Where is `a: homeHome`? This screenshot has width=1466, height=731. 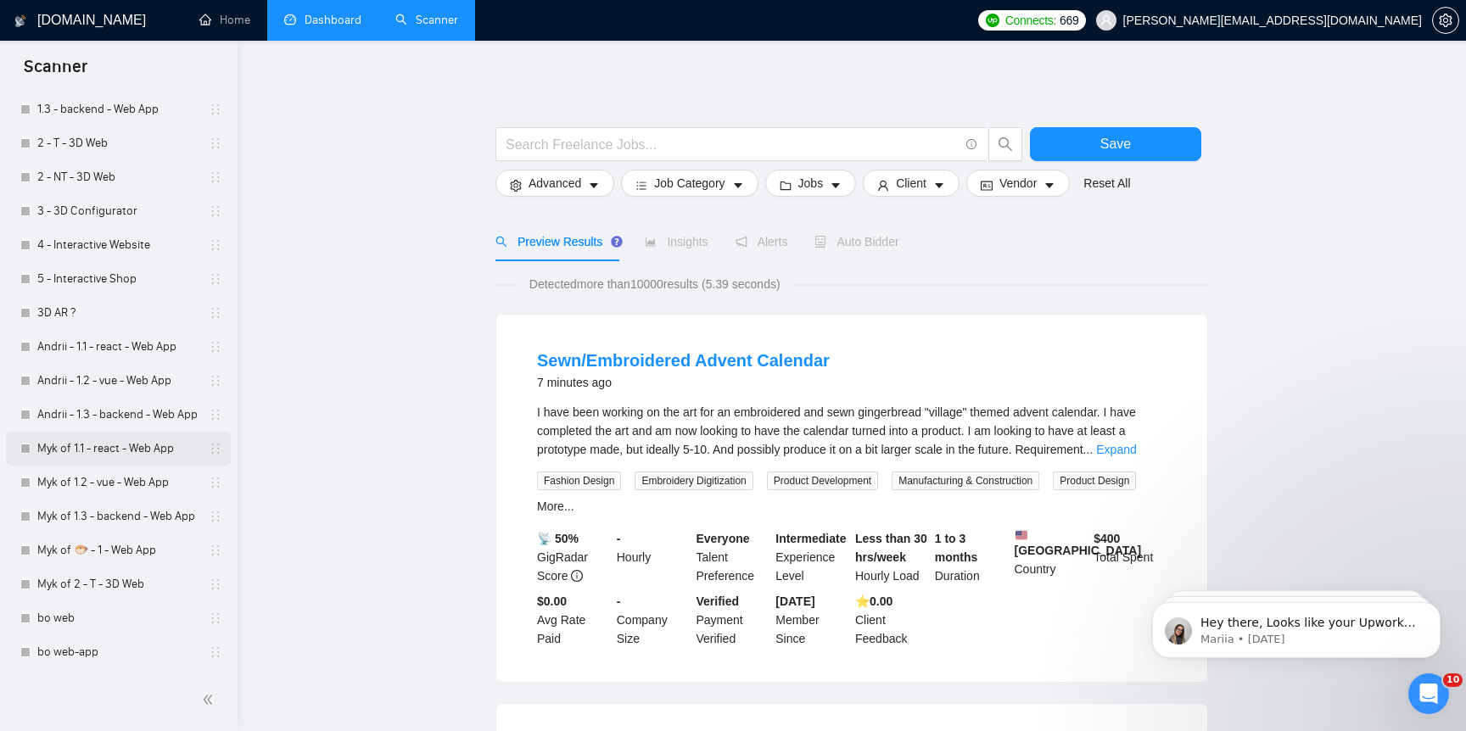 a: homeHome is located at coordinates (225, 20).